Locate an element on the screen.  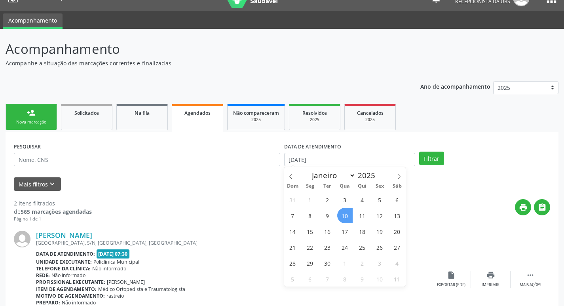
span: Setembro 1, 2025 is located at coordinates (310, 200).